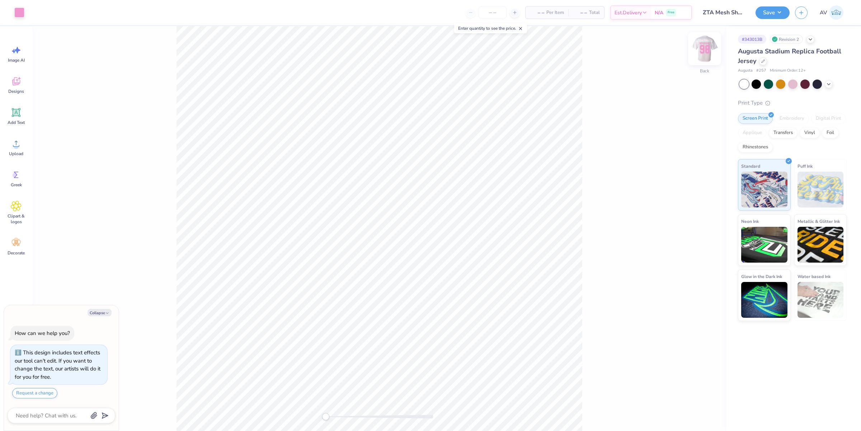 The height and width of the screenshot is (431, 861). Describe the element at coordinates (671, 13) in the screenshot. I see `span: Free` at that location.